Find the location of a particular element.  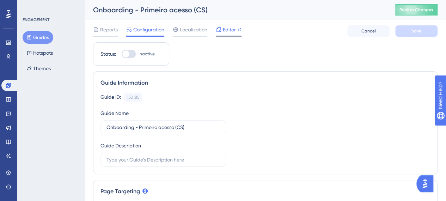

input: Type your Guide’s Name here is located at coordinates (163, 127).